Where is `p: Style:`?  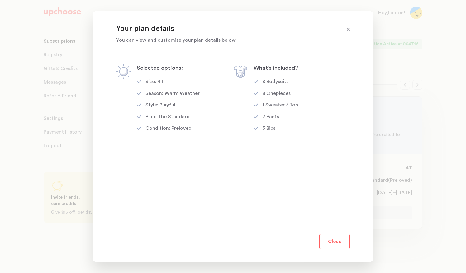 p: Style: is located at coordinates (152, 105).